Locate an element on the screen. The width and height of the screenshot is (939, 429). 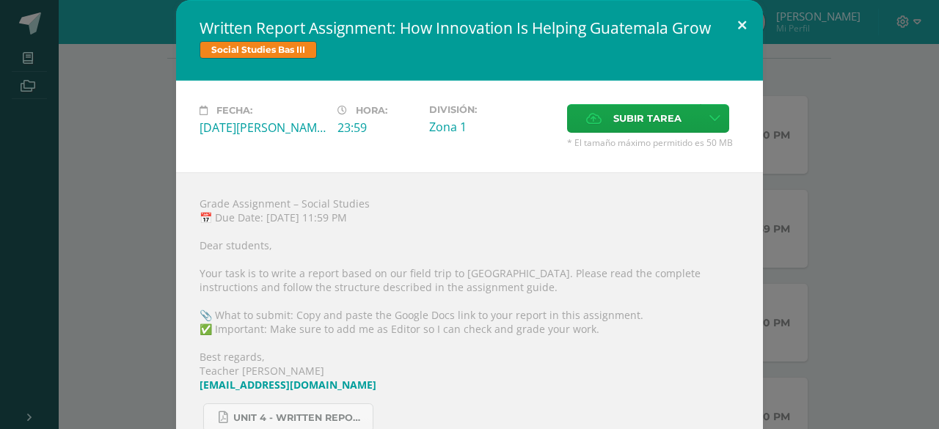
div: Zona 1 is located at coordinates (492, 127).